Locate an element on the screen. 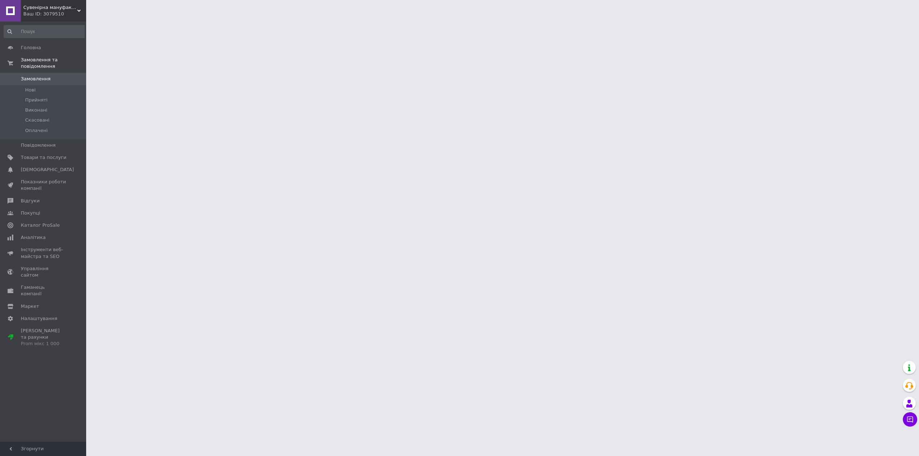  span: Налаштування is located at coordinates (39, 319).